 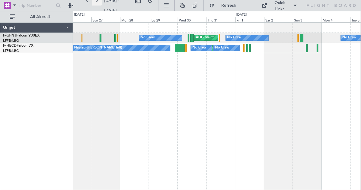 What do you see at coordinates (250, 20) in the screenshot?
I see `div: Fri 1` at bounding box center [250, 20].